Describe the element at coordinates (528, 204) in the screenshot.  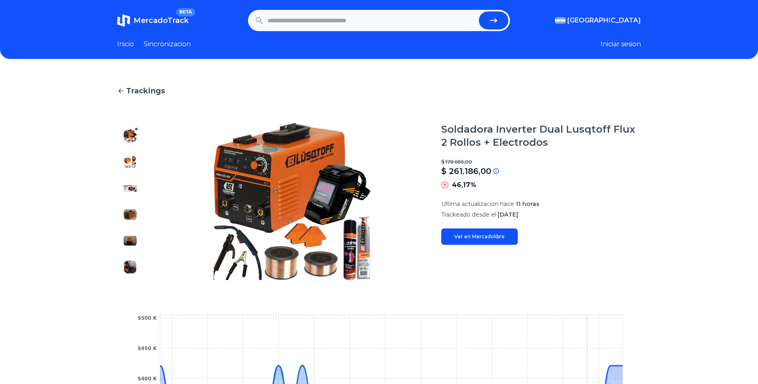
I see `span: 11 horas` at that location.